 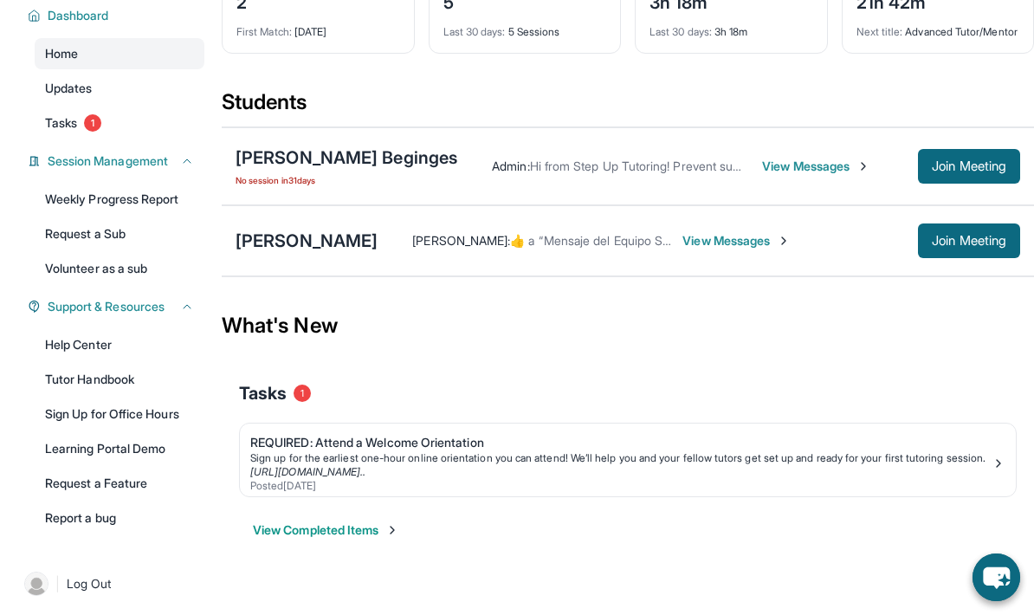 I want to click on img: user-img, so click(x=36, y=583).